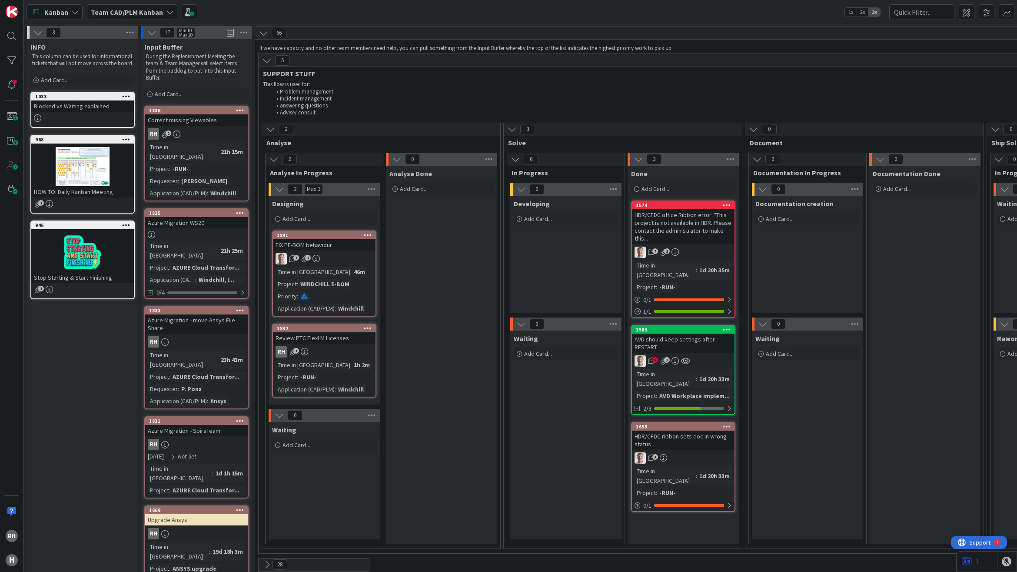  What do you see at coordinates (196, 67) in the screenshot?
I see `p: During the Replenishment Meeting the team & Team Manager will select items from the backlog to pu...` at bounding box center [196, 67].